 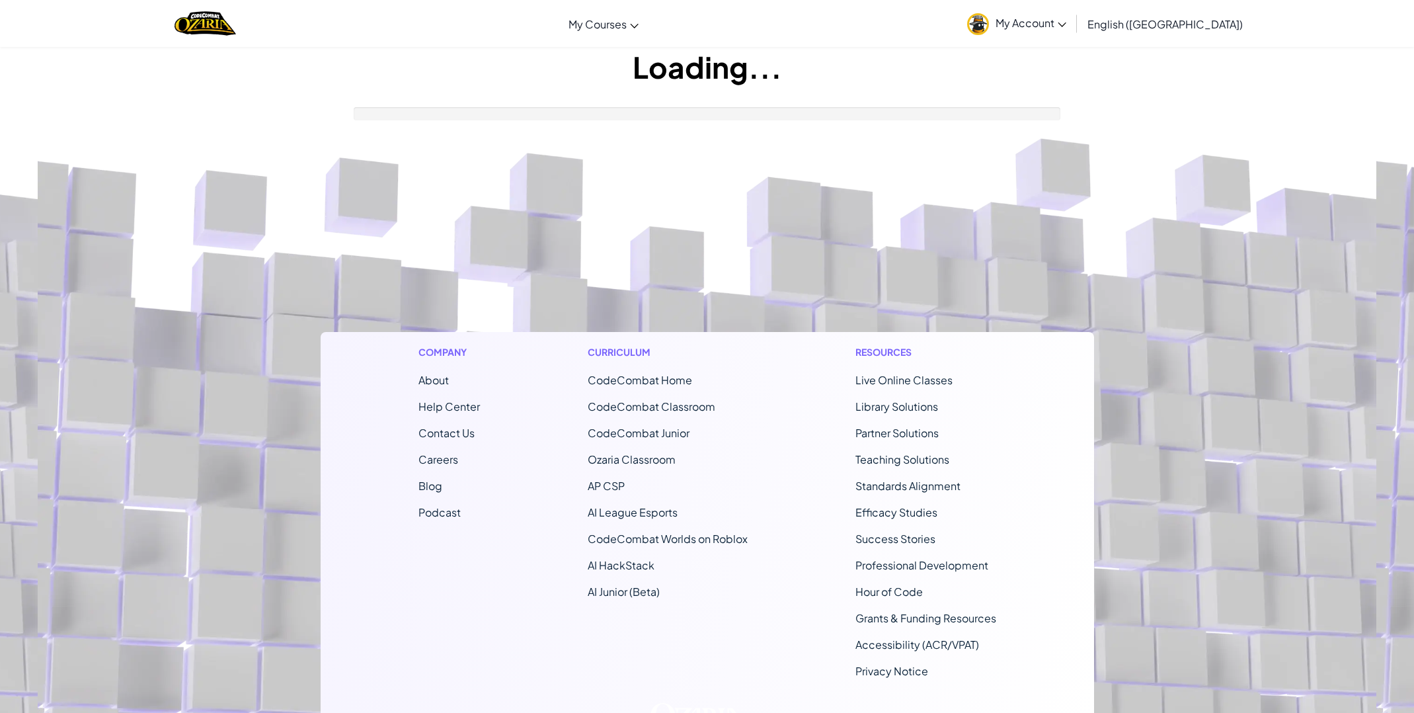 What do you see at coordinates (434, 380) in the screenshot?
I see `a: About` at bounding box center [434, 380].